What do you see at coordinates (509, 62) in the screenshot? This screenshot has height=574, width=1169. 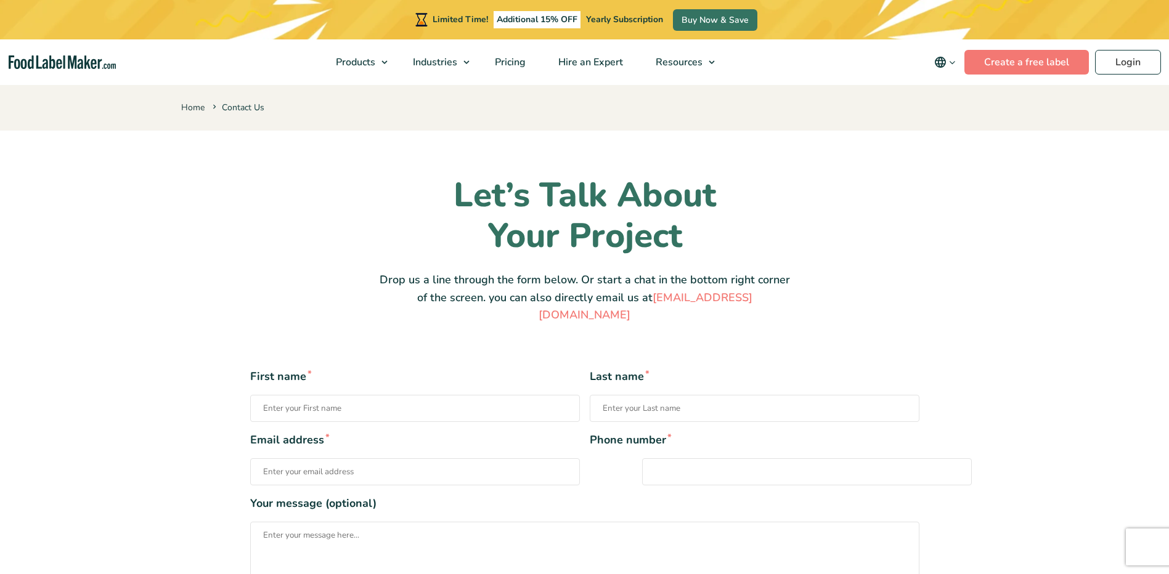 I see `a: Pricing` at bounding box center [509, 62].